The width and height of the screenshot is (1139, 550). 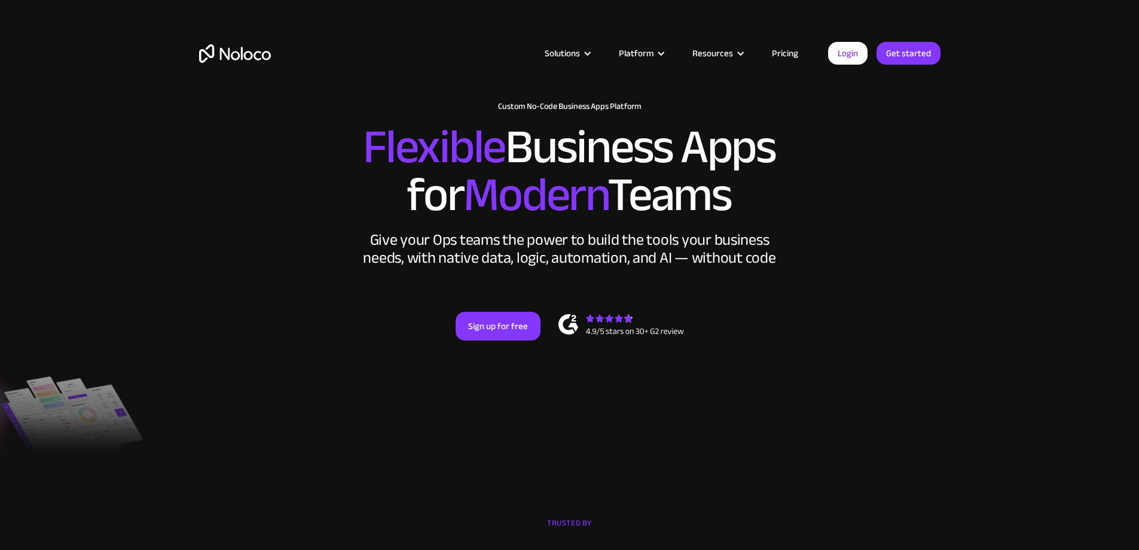 I want to click on a: Pricing, so click(x=785, y=53).